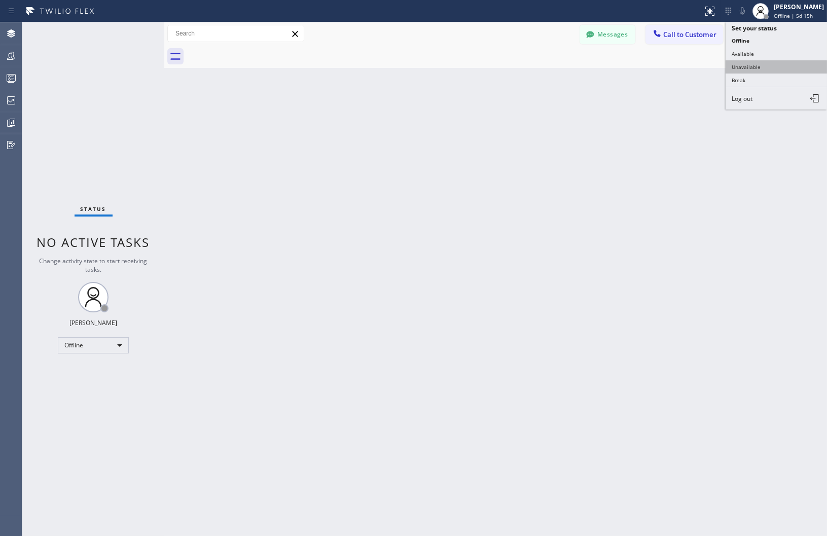  I want to click on button: Messages, so click(608, 34).